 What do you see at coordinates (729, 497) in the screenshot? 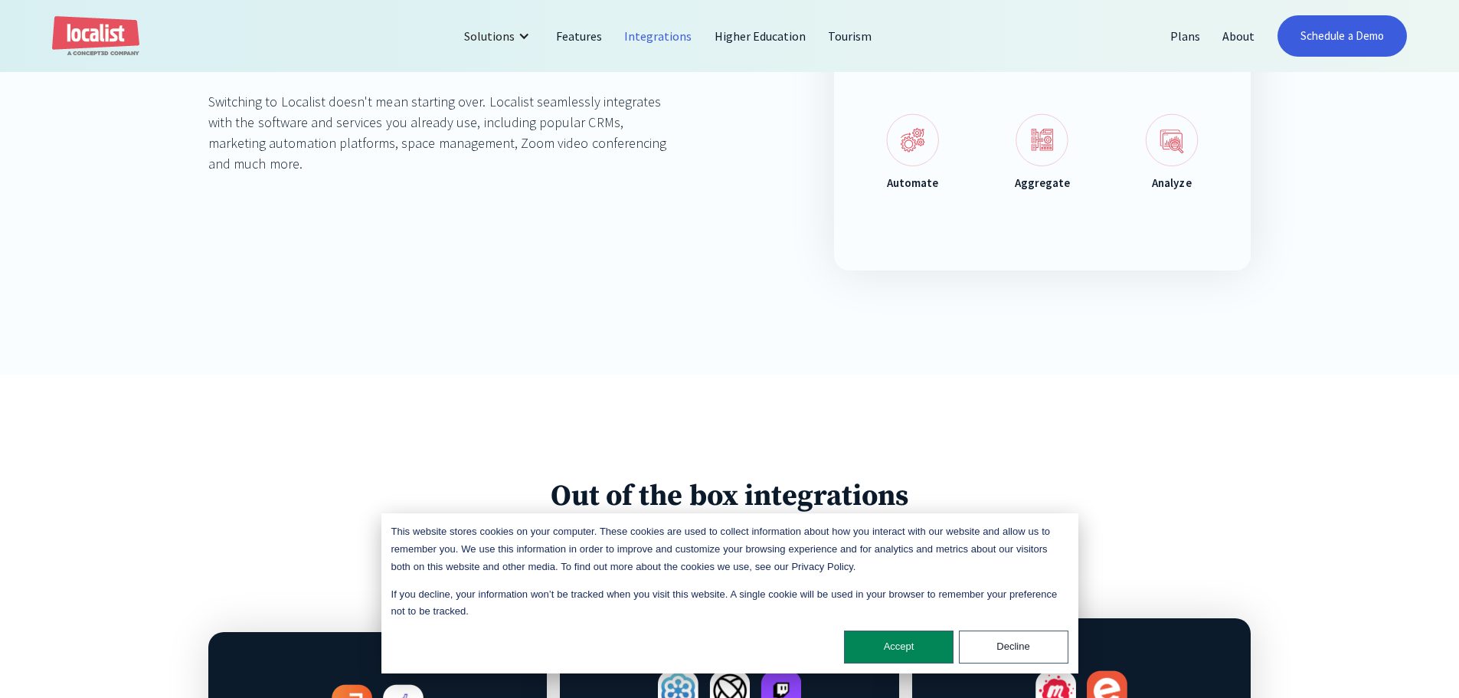
I see `h1: Out of the box integrations` at bounding box center [729, 497].